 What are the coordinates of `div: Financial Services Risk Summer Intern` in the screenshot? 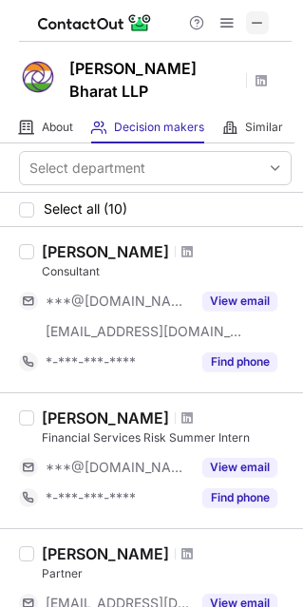 It's located at (166, 438).